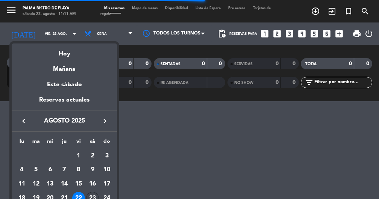 The image size is (379, 199). I want to click on div: 11, so click(22, 184).